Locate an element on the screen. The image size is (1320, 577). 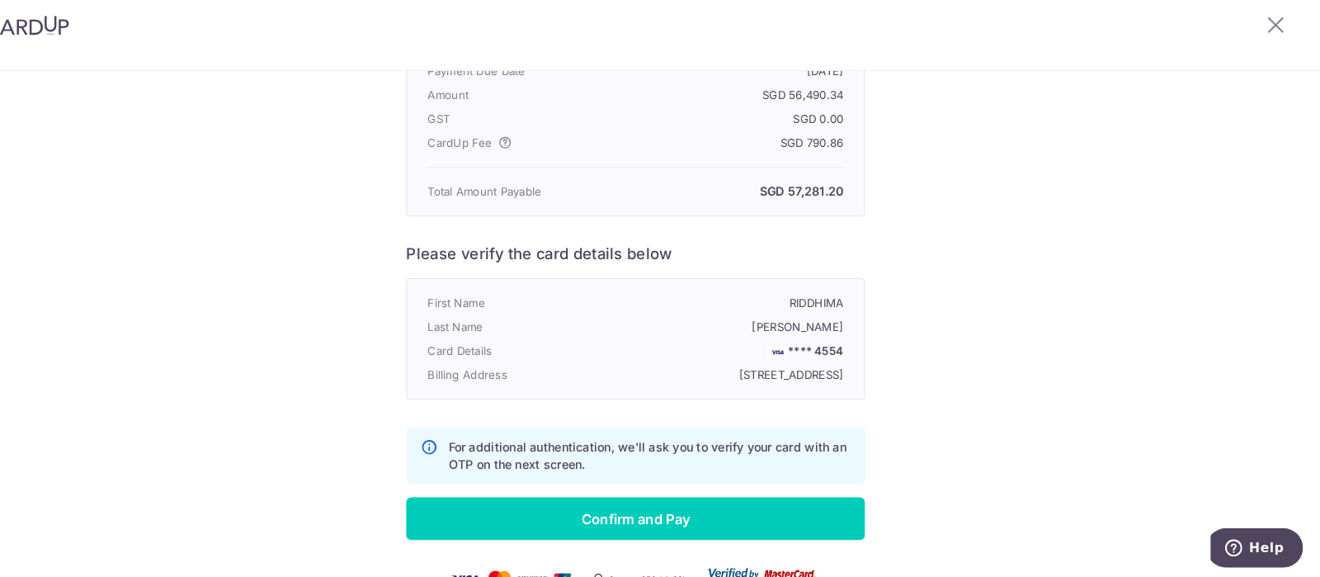
span: Help is located at coordinates (54, 19).